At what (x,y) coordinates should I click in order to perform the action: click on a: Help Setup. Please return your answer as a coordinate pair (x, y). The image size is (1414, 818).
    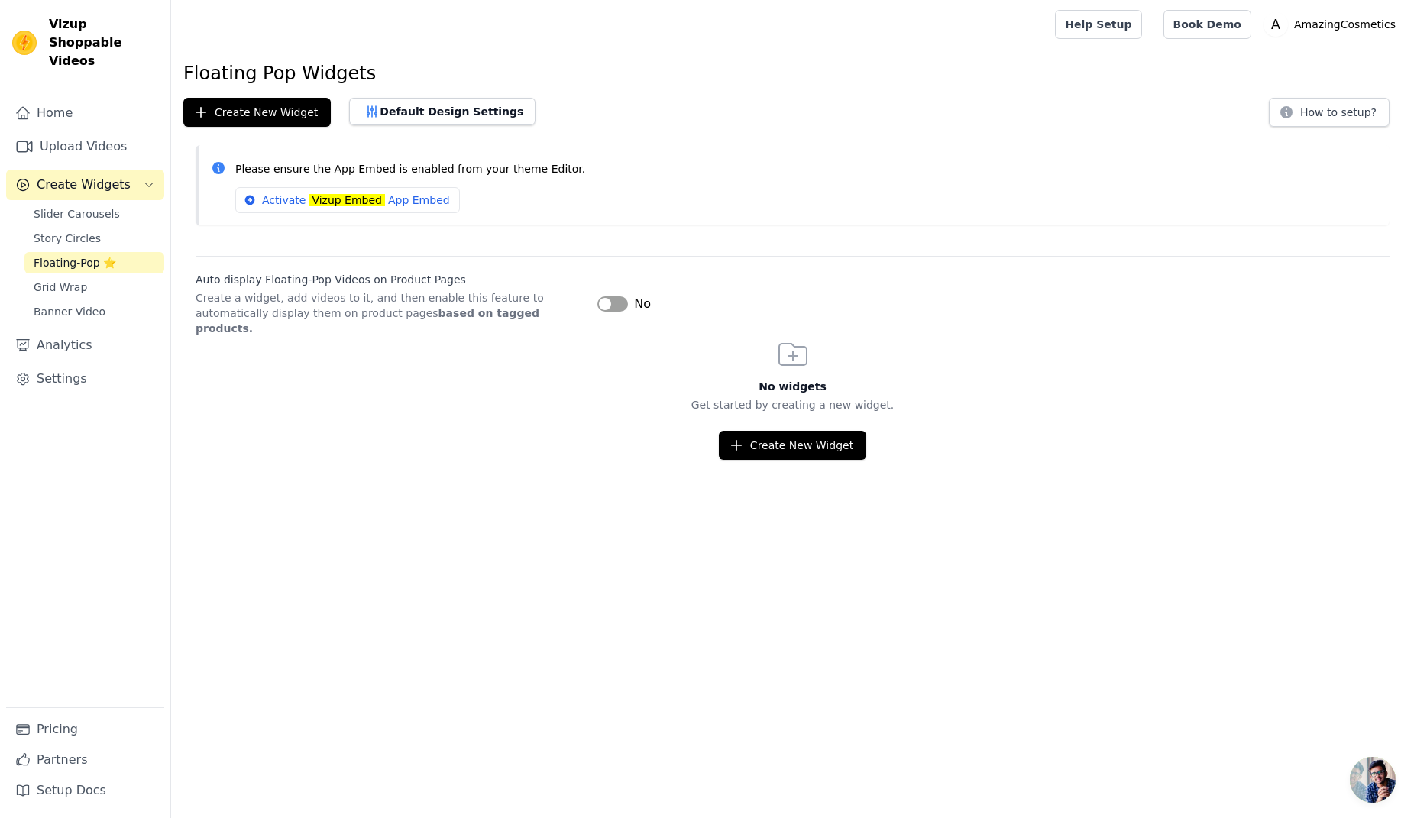
    Looking at the image, I should click on (1098, 24).